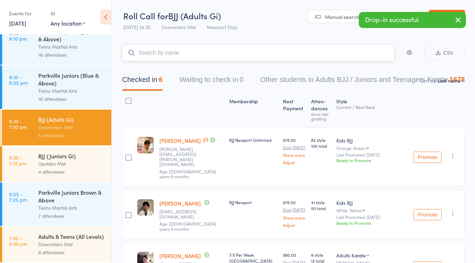 Image resolution: width=475 pixels, height=263 pixels. Describe the element at coordinates (18, 197) in the screenshot. I see `time: 6:55 - 7:25 pm` at that location.